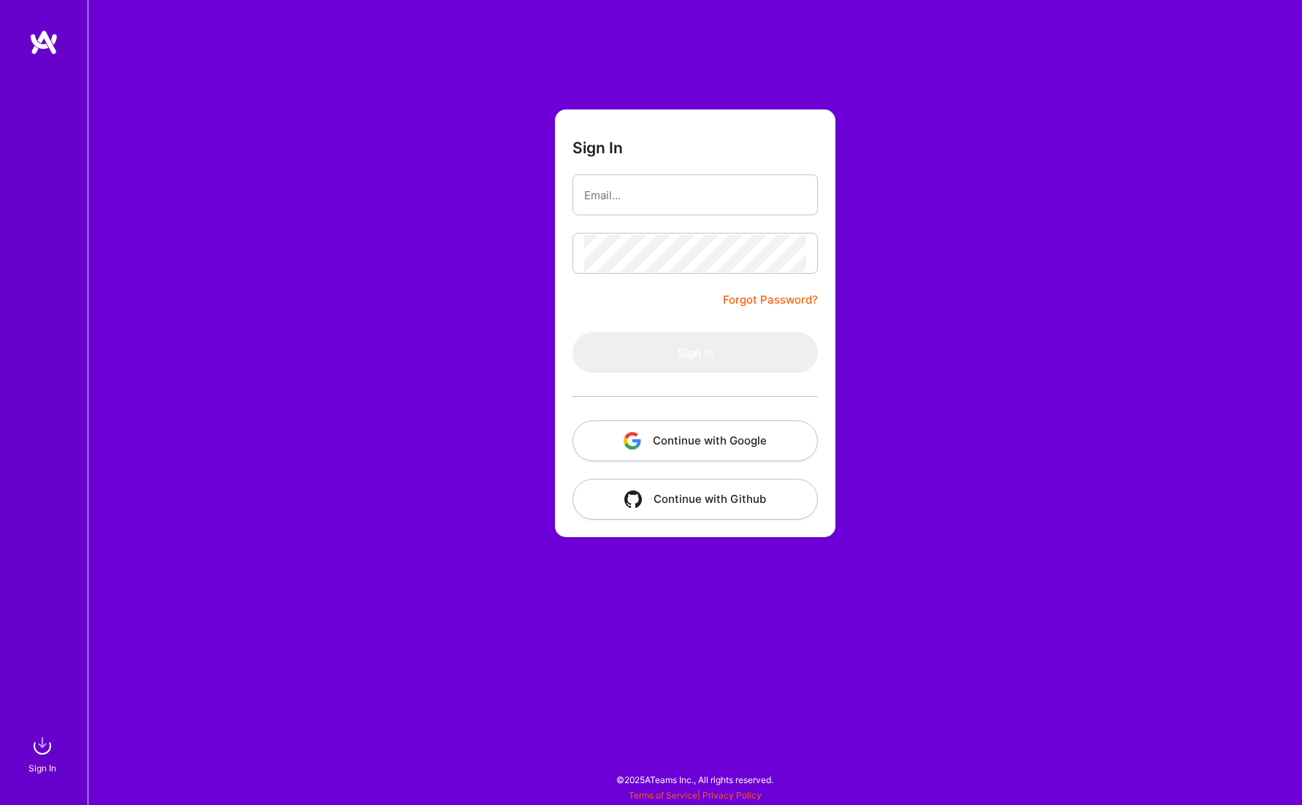 The height and width of the screenshot is (805, 1302). What do you see at coordinates (42, 768) in the screenshot?
I see `div: Sign In` at bounding box center [42, 768].